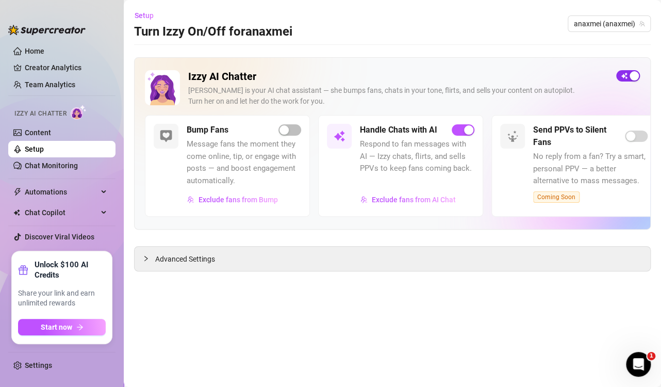  I want to click on span: Share your link and earn unlimited rewards, so click(62, 298).